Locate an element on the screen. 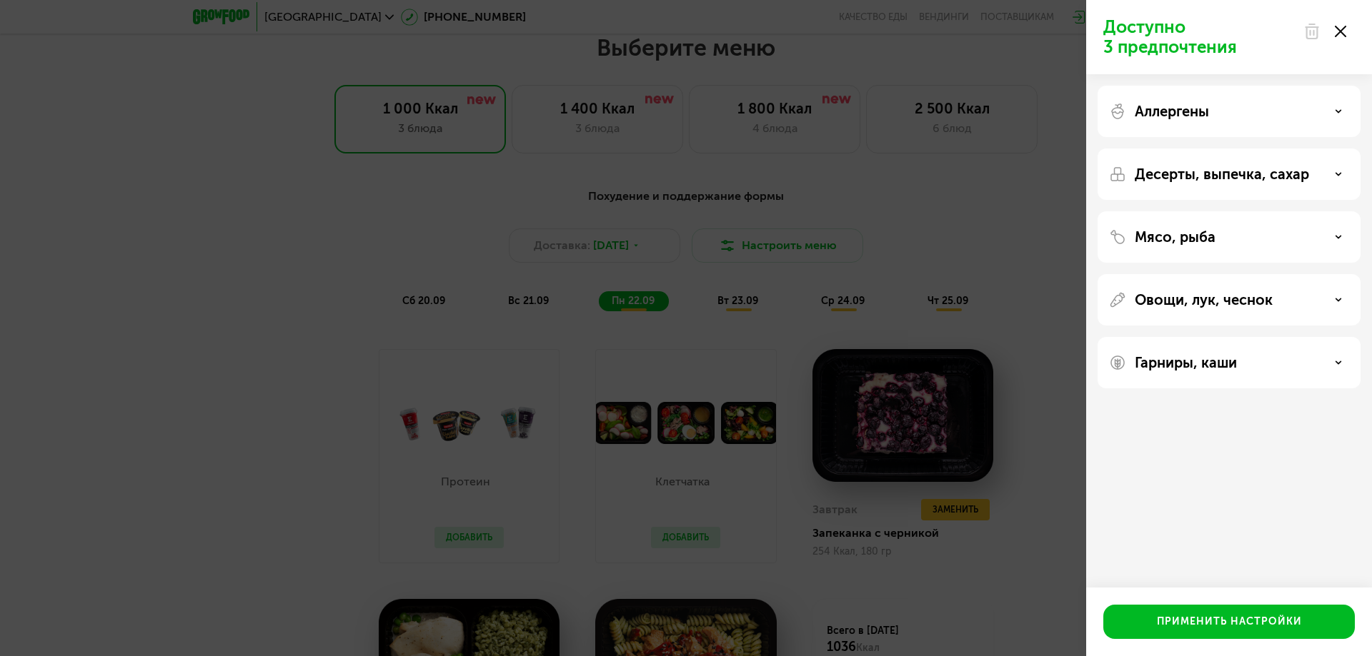  p: Аллергены is located at coordinates (1172, 111).